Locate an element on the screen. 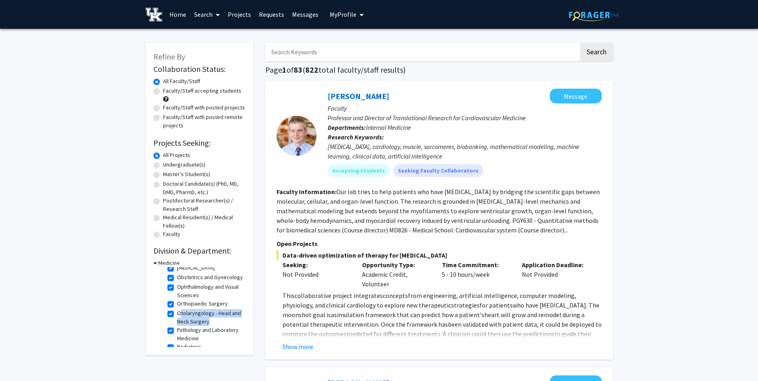 This screenshot has height=381, width=758. span: e the prediction is located at coordinates (529, 334).